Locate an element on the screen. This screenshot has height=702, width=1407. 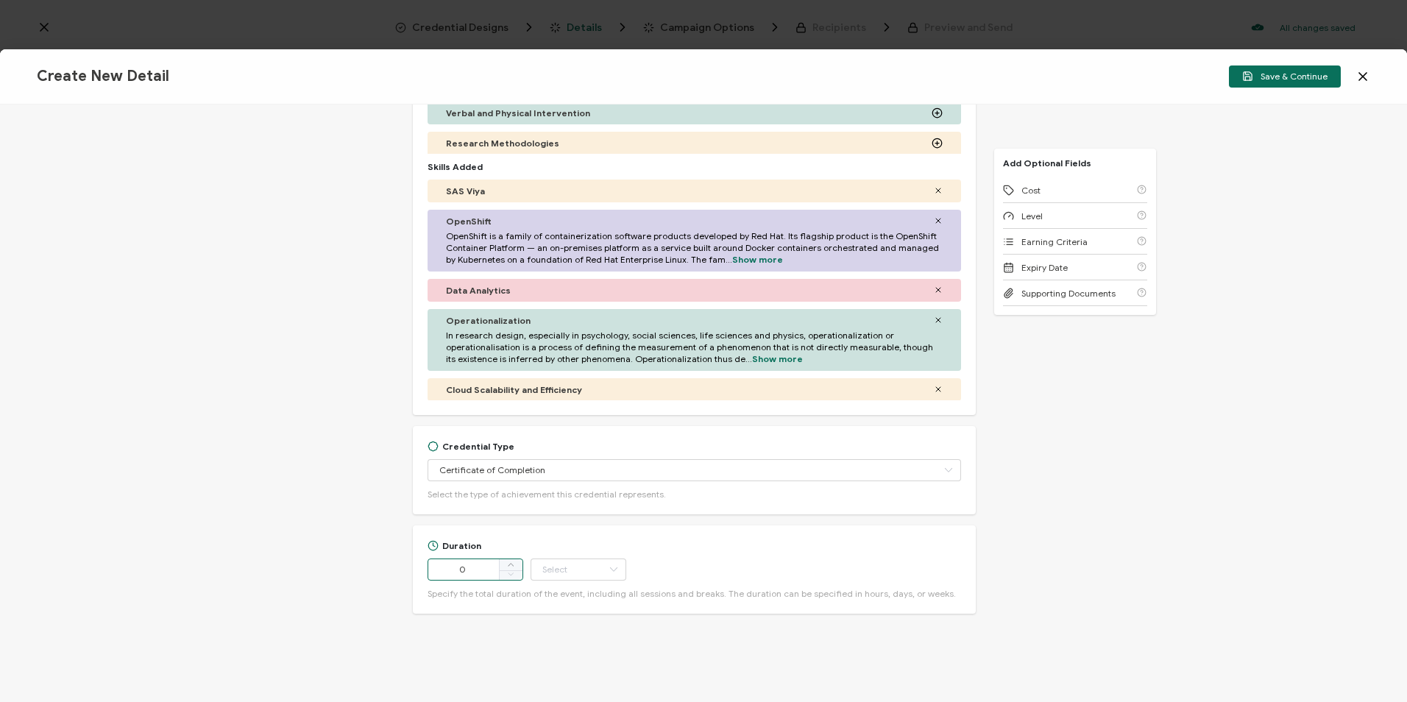
span: In research design, especially in psychology, social sciences, life sciences and physics, operati... is located at coordinates (694, 347).